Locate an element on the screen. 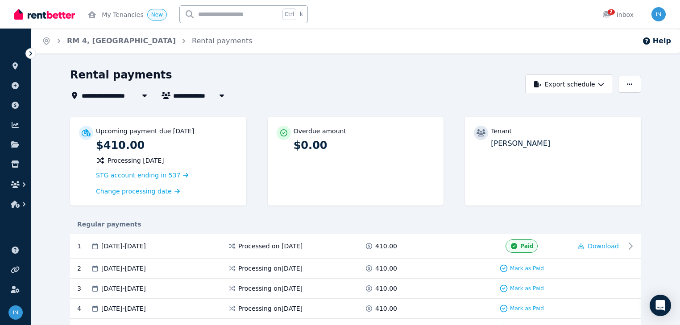 Image resolution: width=680 pixels, height=325 pixels. p: $0.00 is located at coordinates (364, 146).